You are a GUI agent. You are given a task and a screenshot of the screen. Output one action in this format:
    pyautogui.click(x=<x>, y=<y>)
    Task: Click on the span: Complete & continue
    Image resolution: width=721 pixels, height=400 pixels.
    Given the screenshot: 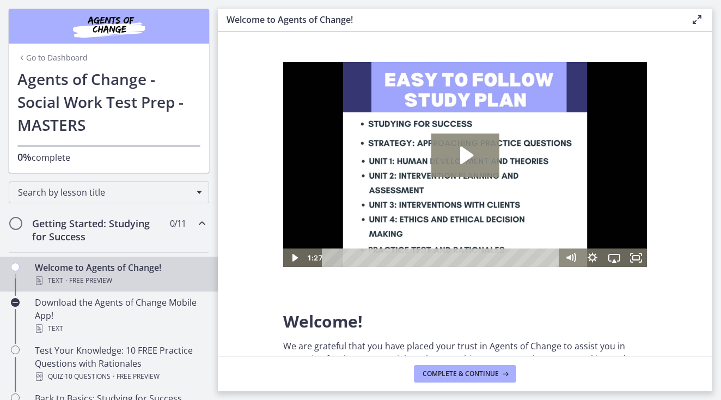 What is the action you would take?
    pyautogui.click(x=461, y=374)
    